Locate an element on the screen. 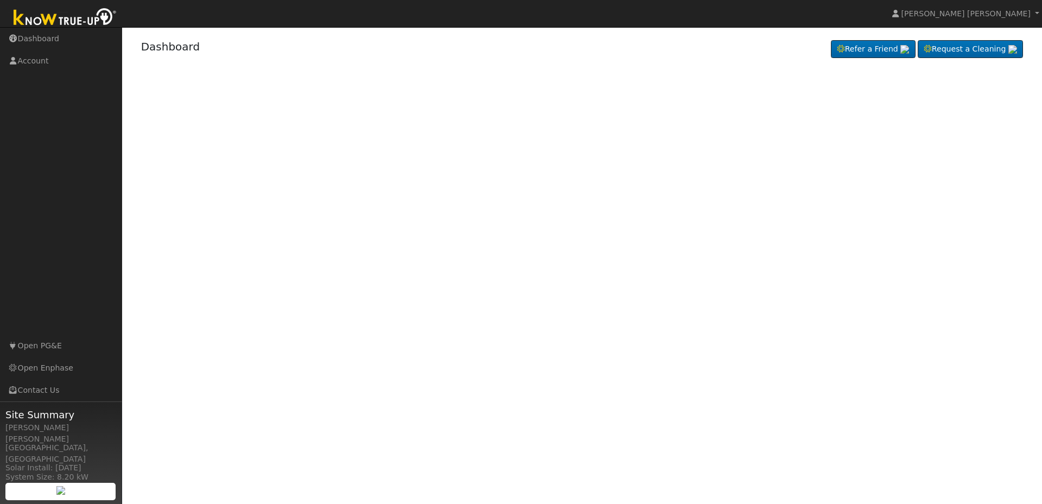 The height and width of the screenshot is (504, 1042). a: Request a Cleaning is located at coordinates (970, 49).